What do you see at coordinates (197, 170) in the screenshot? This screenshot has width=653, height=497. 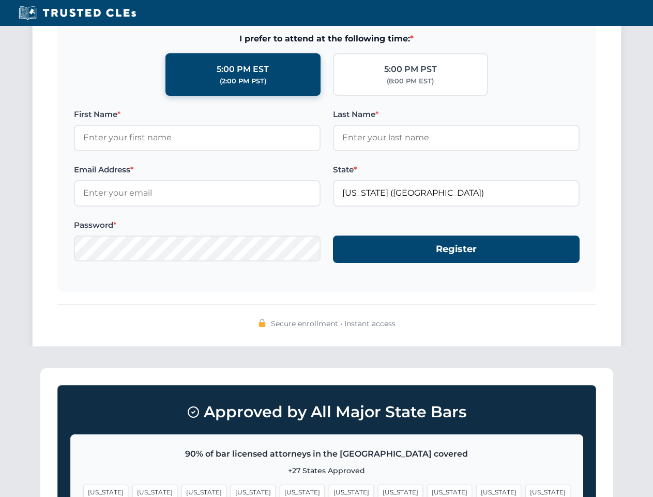 I see `label: Email Address` at bounding box center [197, 170].